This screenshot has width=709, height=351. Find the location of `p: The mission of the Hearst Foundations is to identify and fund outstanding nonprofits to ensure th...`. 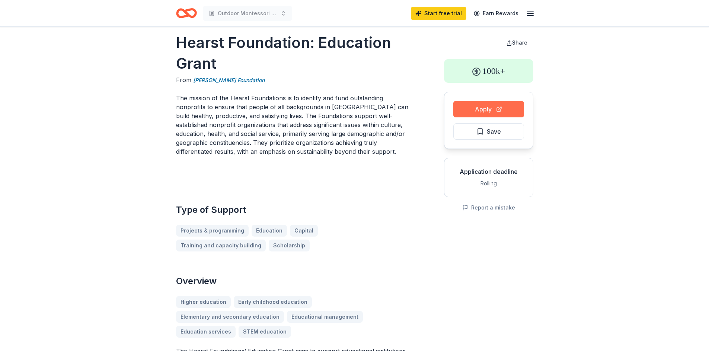

p: The mission of the Hearst Foundations is to identify and fund outstanding nonprofits to ensure th... is located at coordinates (292, 125).